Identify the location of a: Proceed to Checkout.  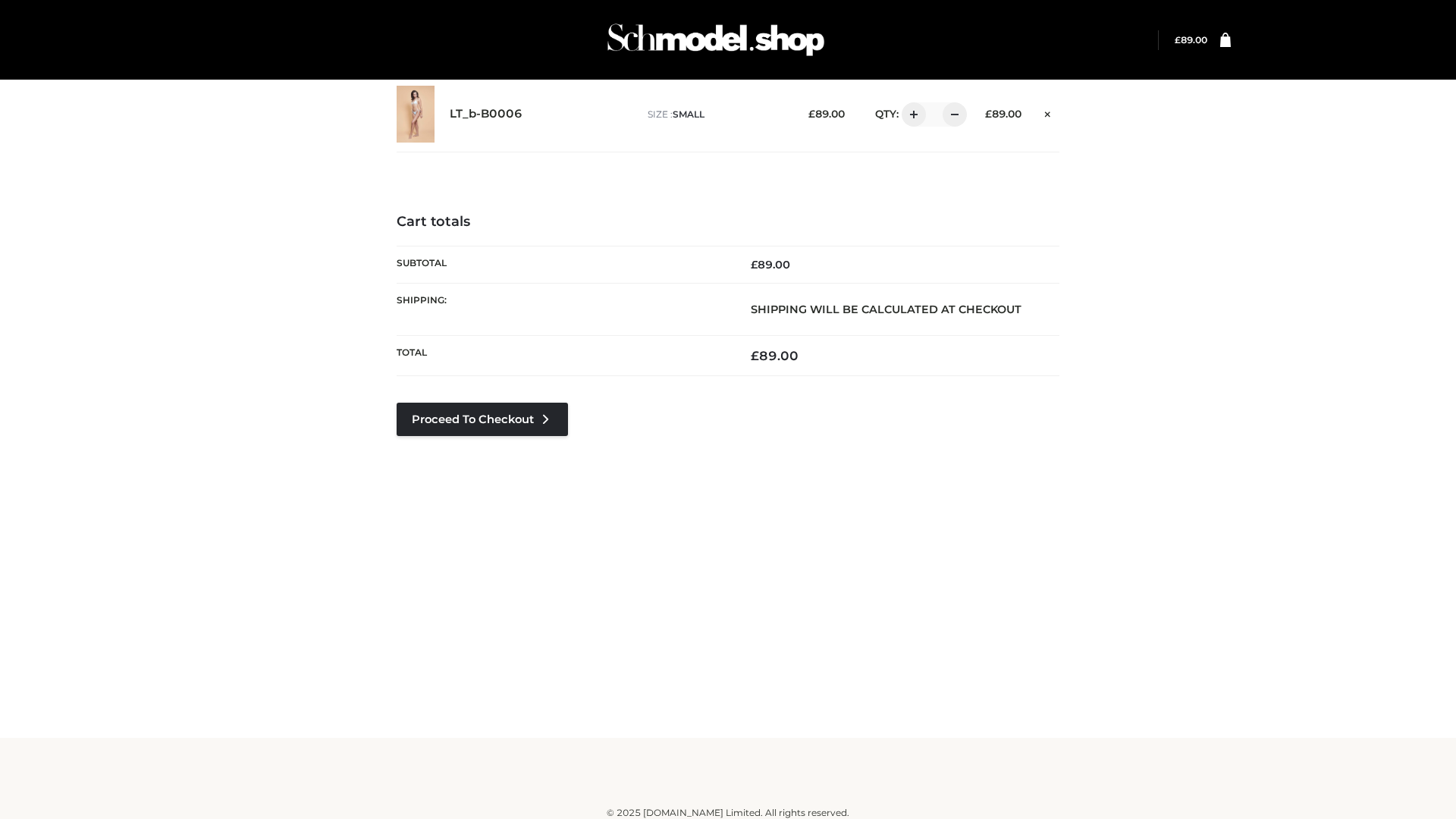
(482, 419).